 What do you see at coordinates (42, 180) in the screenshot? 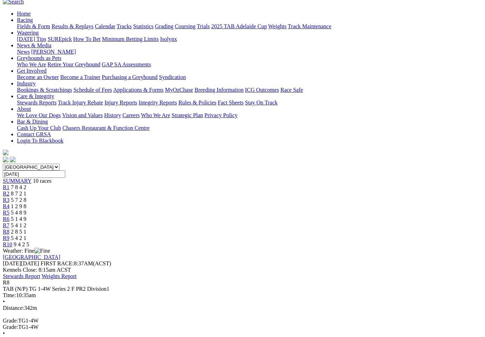
I see `span: 10 races` at bounding box center [42, 180].